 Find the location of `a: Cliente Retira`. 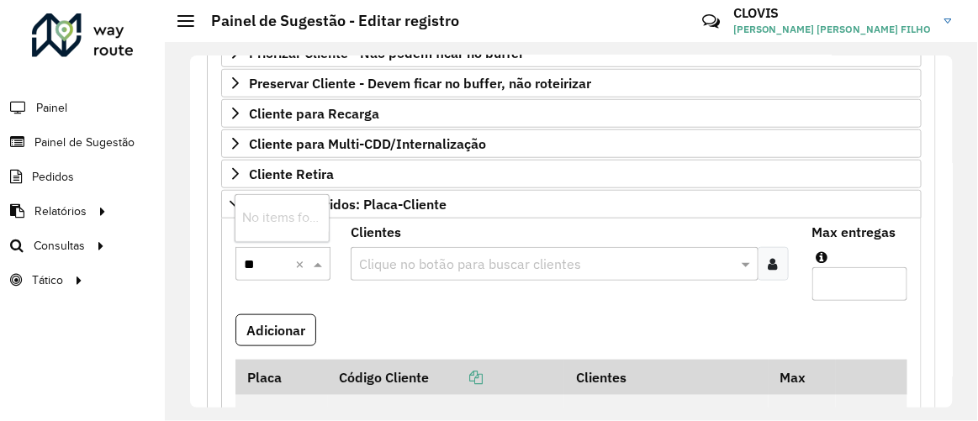

a: Cliente Retira is located at coordinates (571, 174).